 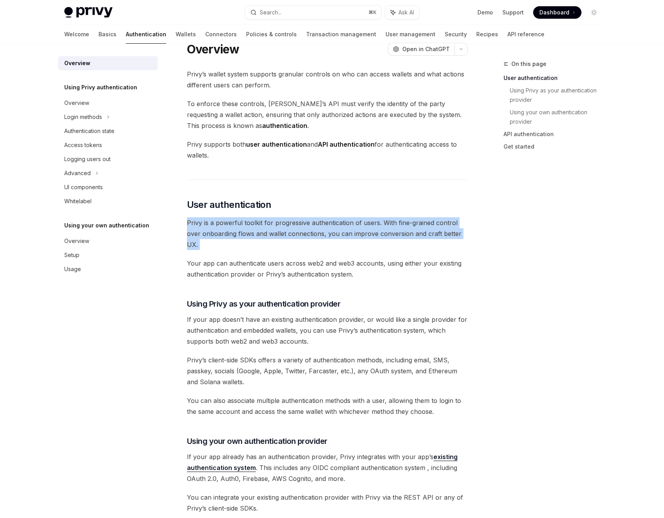 I want to click on a: Authentication state, so click(x=108, y=131).